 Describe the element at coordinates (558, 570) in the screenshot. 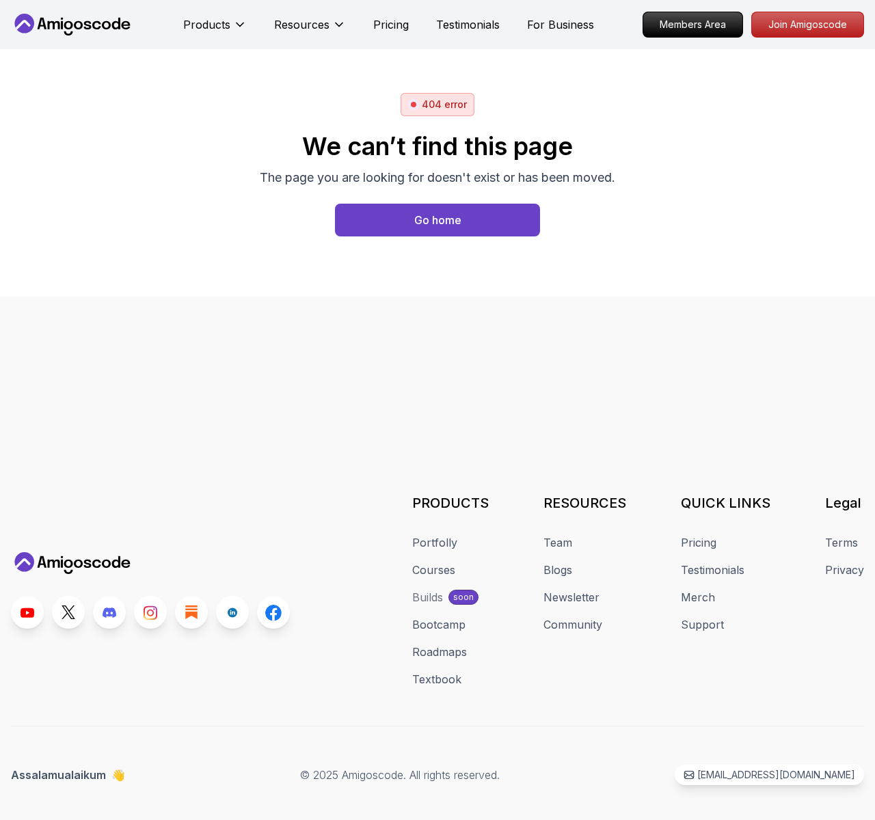

I see `a: Blogs` at that location.